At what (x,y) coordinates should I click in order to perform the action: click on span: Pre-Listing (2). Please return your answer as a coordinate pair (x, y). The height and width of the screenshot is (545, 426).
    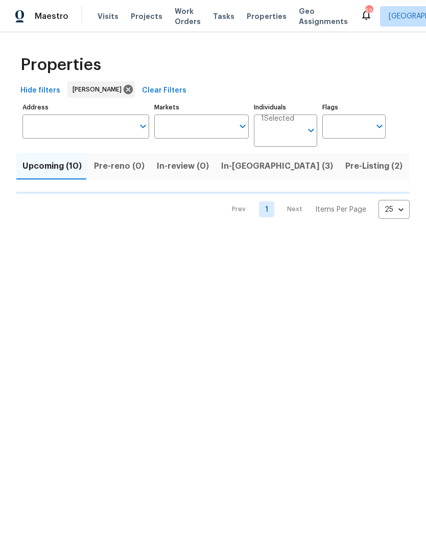
    Looking at the image, I should click on (374, 166).